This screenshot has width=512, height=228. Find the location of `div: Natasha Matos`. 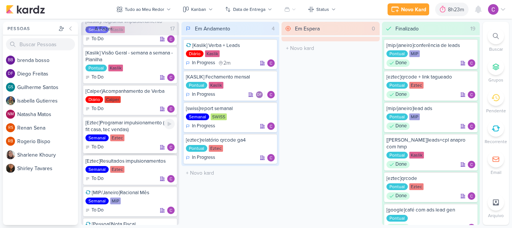

div: Natasha Matos is located at coordinates (11, 114).